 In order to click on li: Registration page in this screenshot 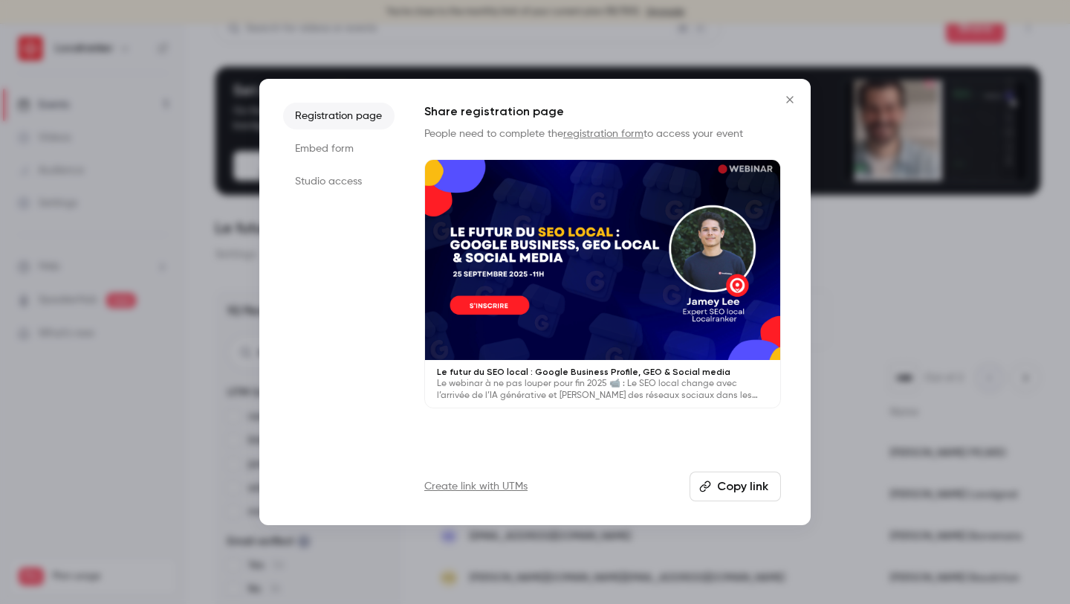, I will do `click(339, 116)`.